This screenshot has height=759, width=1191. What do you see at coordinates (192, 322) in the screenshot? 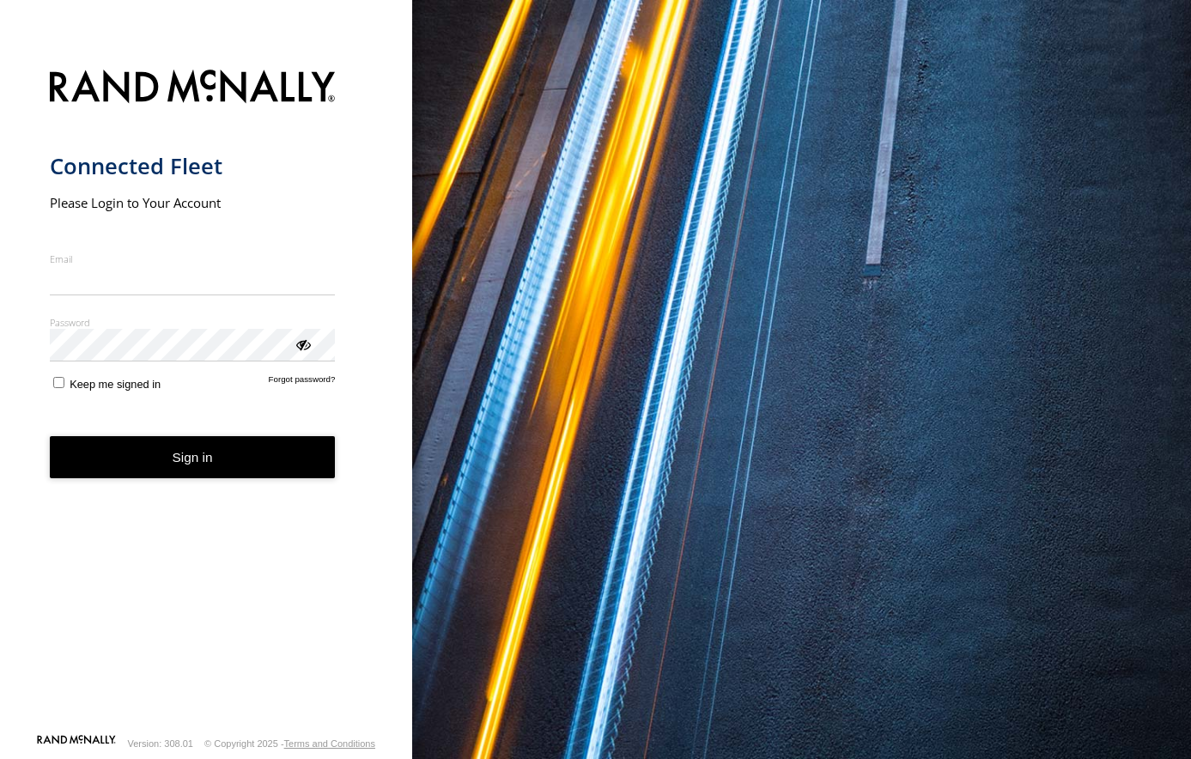
I see `label: Password` at bounding box center [192, 322].